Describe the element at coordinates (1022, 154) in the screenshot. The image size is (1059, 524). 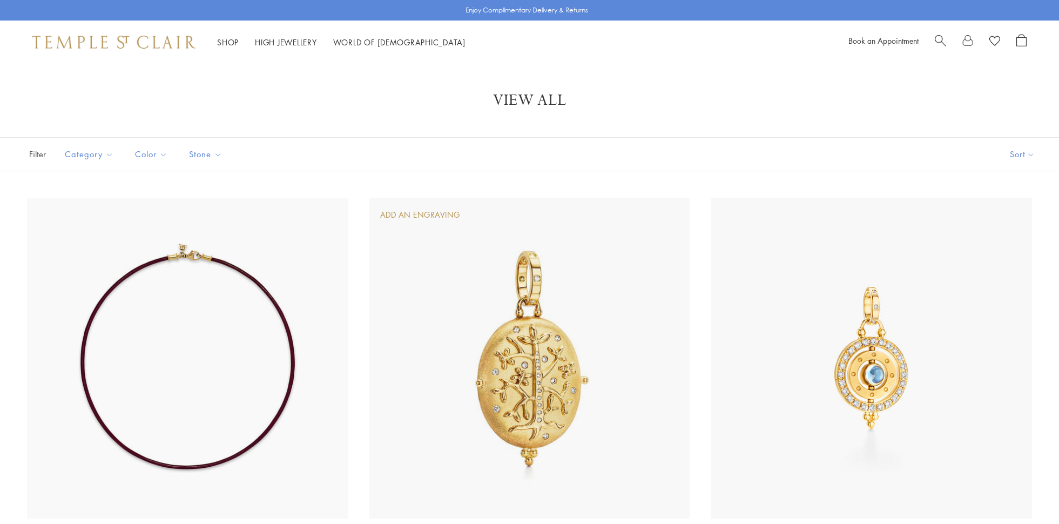
I see `button: Show sort by` at that location.